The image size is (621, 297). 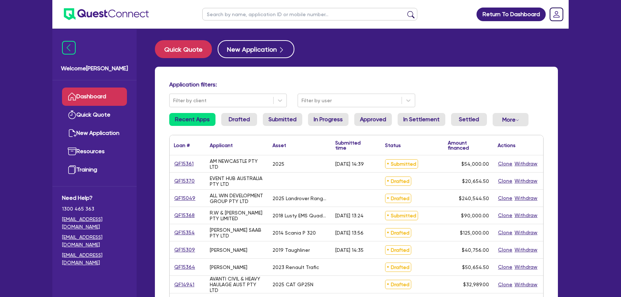 What do you see at coordinates (291, 250) in the screenshot?
I see `div: 2019 Taughliner` at bounding box center [291, 250].